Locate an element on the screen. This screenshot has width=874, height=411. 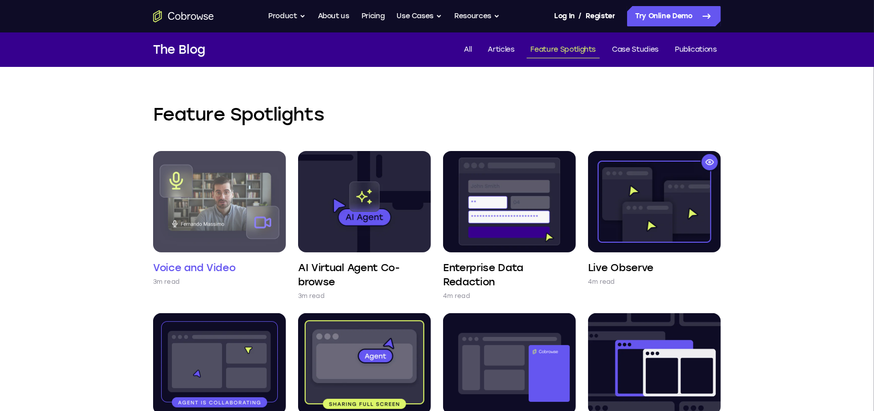
a: AI Virtual Agent Co-browse 3m read is located at coordinates (364, 226).